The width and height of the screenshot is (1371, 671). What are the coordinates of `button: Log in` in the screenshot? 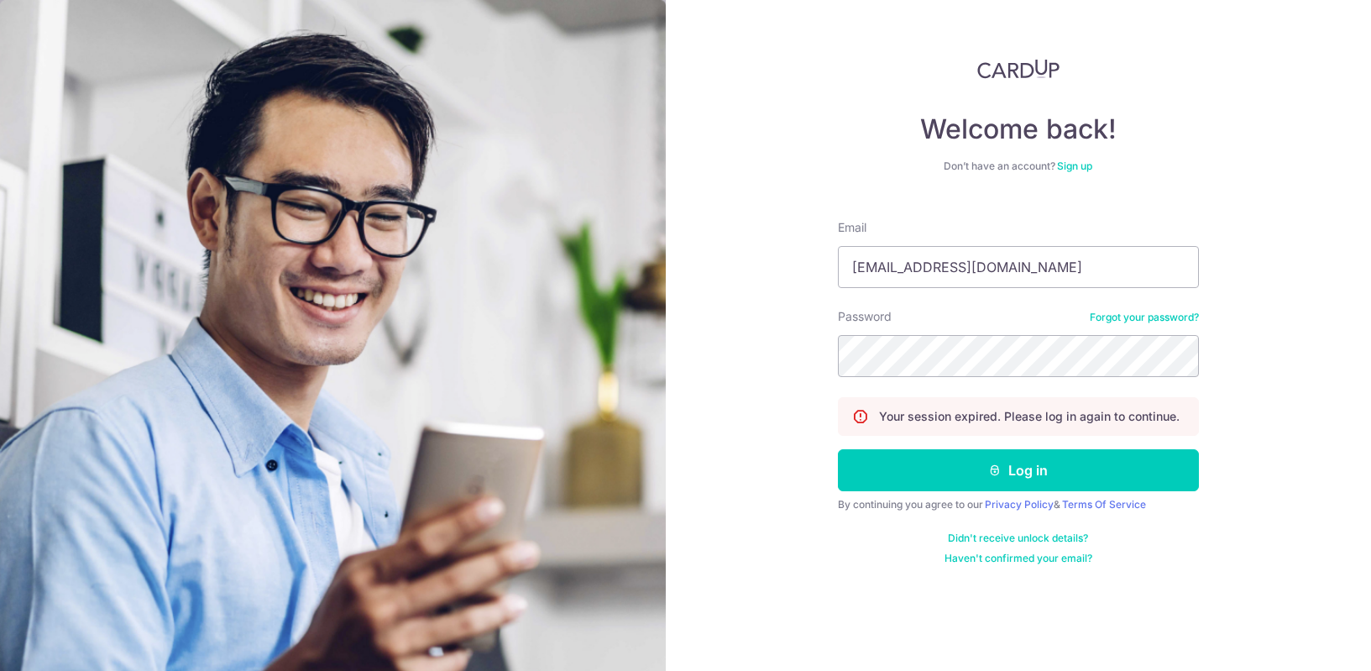 It's located at (1019, 470).